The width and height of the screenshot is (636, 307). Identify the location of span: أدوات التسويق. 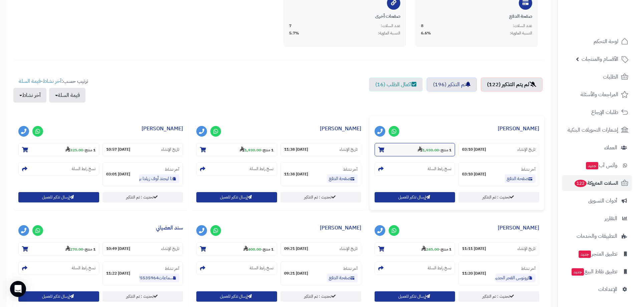
(602, 201).